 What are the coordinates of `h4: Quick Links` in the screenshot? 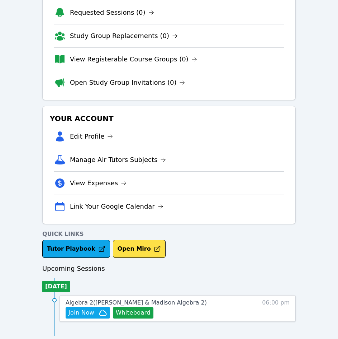 It's located at (169, 234).